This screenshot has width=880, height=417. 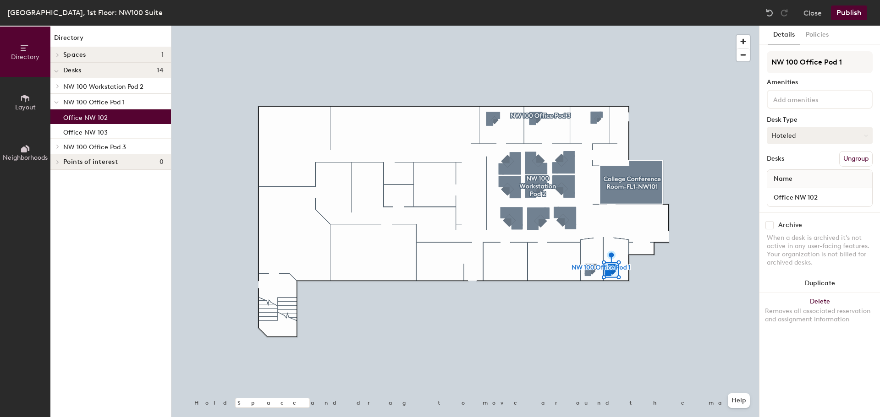 I want to click on span: NW 100 Office Pod 1, so click(x=94, y=102).